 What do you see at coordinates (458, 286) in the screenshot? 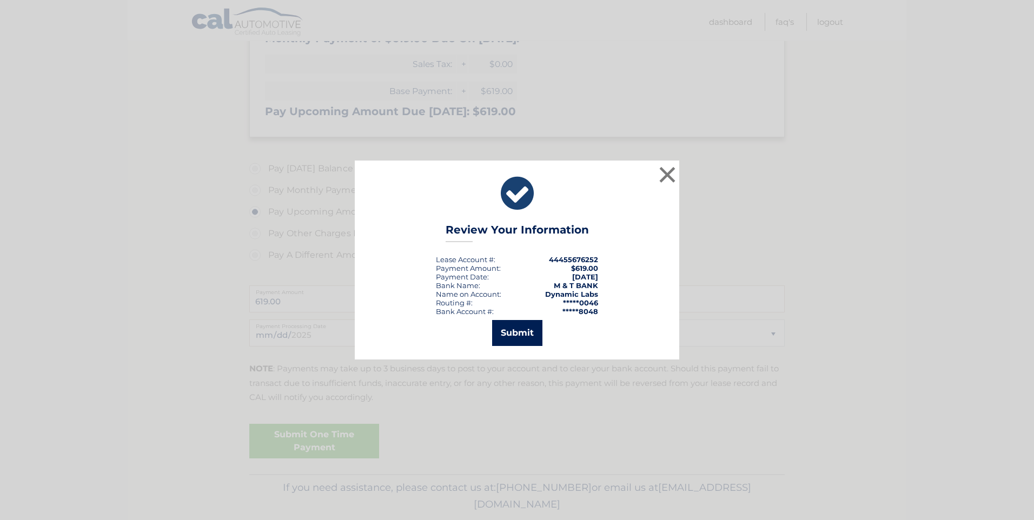
I see `div: Bank Name:` at bounding box center [458, 286].